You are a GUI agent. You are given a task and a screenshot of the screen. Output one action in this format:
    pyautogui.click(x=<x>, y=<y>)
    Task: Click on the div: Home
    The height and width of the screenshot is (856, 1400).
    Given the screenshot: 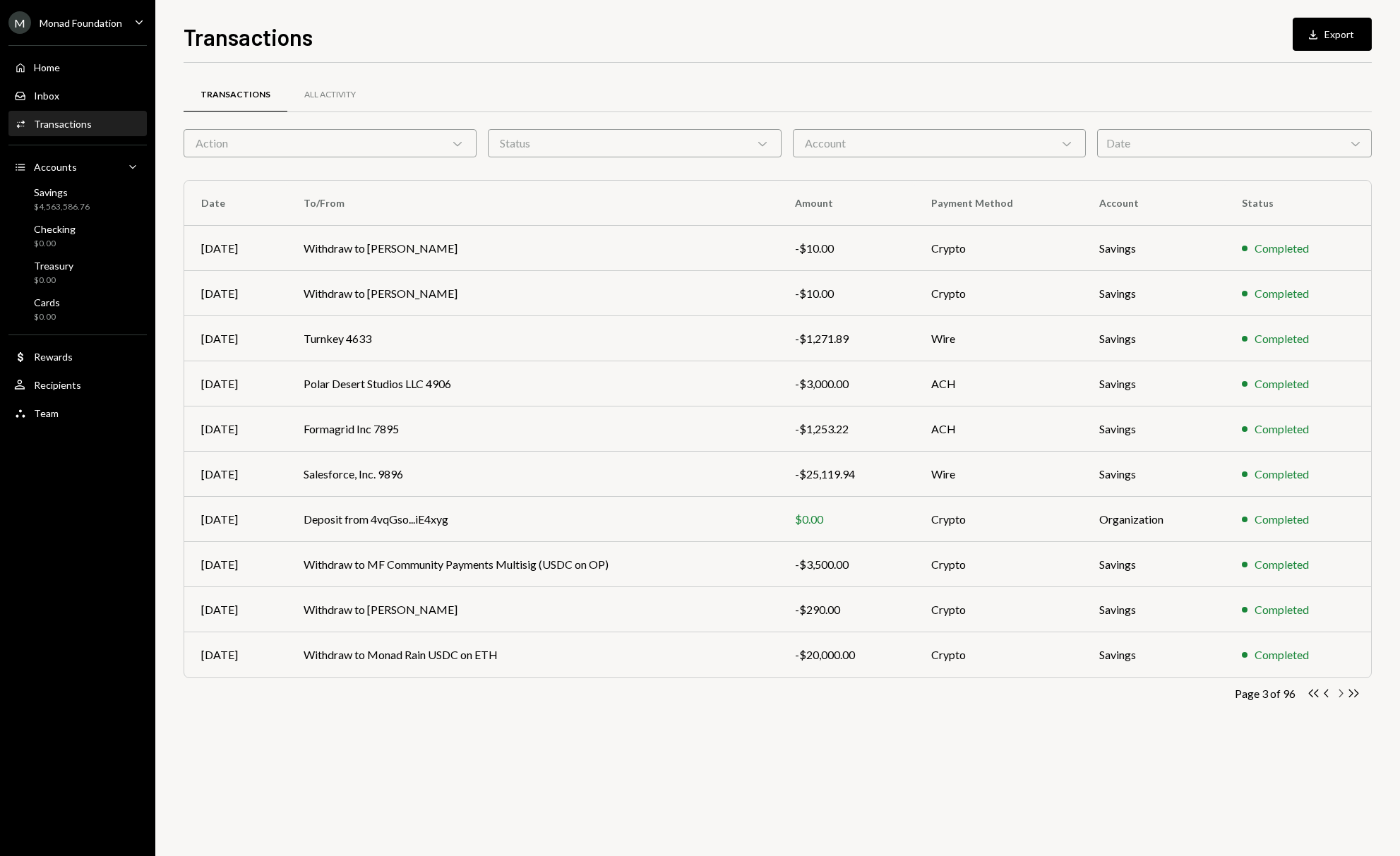 What is the action you would take?
    pyautogui.click(x=47, y=67)
    